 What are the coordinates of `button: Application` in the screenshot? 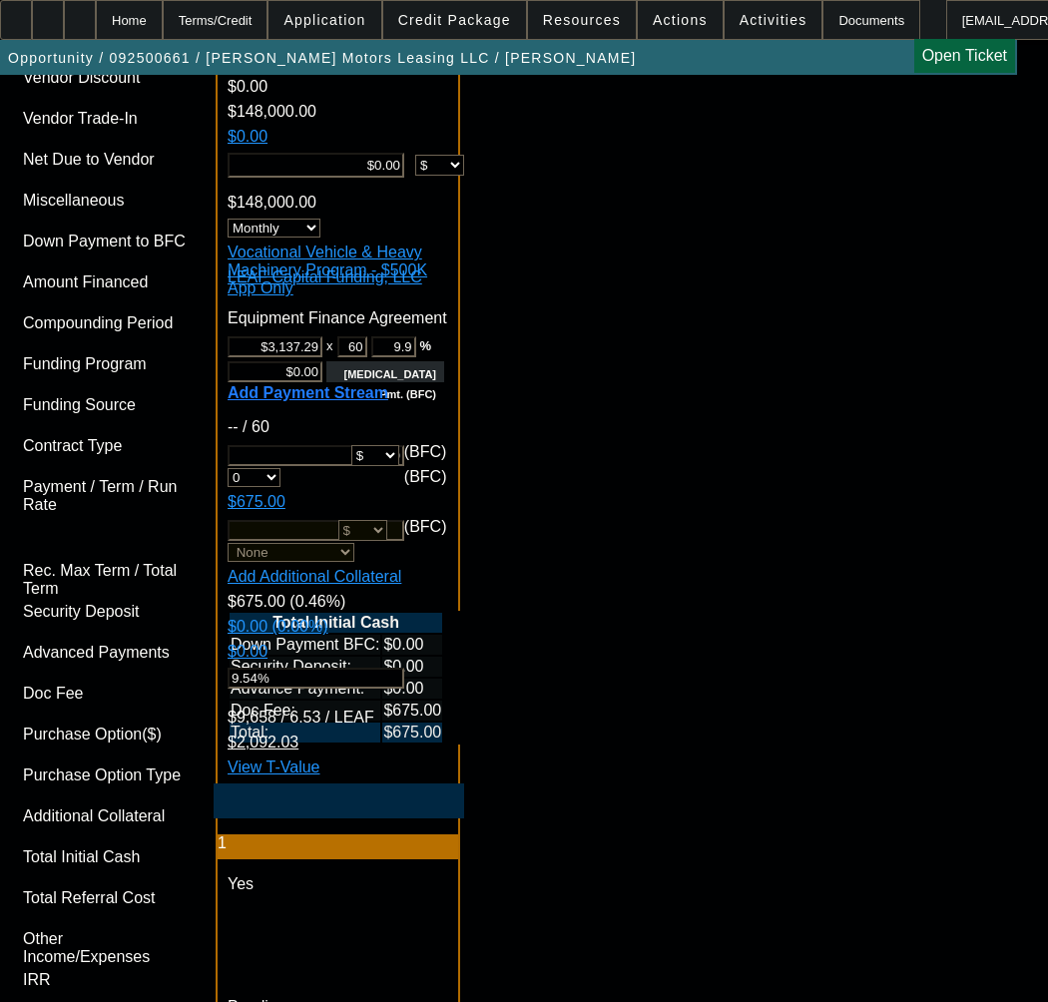 It's located at (325, 20).